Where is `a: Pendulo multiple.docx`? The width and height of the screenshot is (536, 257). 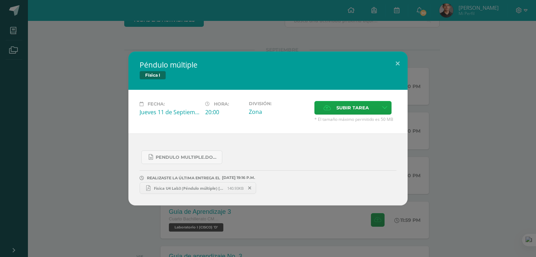
a: Pendulo multiple.docx is located at coordinates (182, 157).